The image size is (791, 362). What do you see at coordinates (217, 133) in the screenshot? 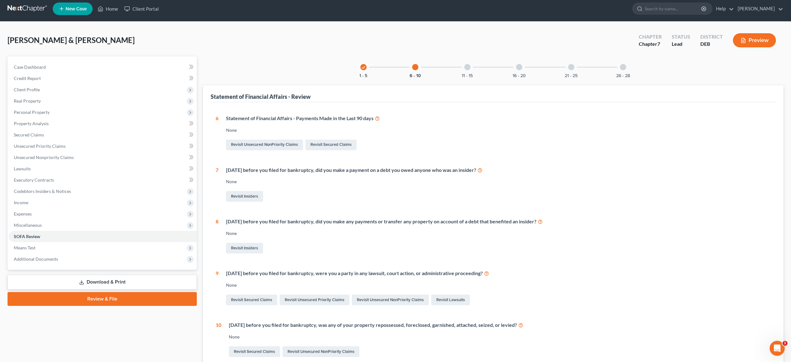
I see `div: 6` at bounding box center [217, 133].